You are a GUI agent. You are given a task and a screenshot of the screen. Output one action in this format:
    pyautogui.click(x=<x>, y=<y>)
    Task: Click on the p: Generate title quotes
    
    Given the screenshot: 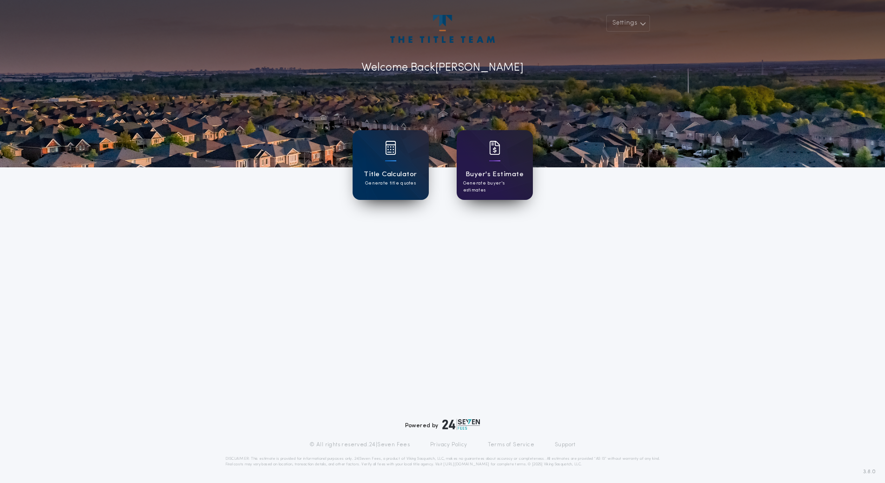 What is the action you would take?
    pyautogui.click(x=390, y=183)
    